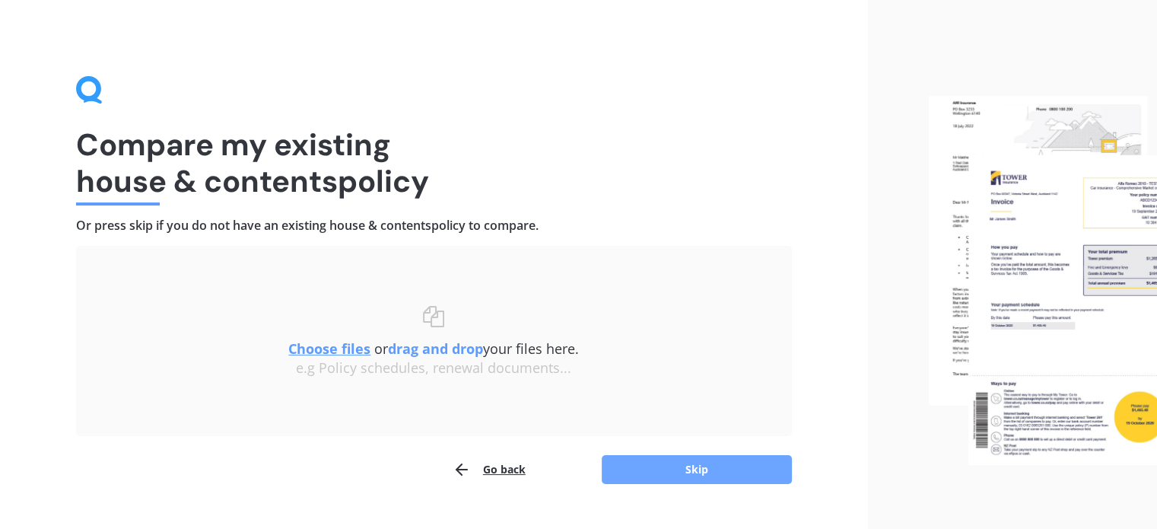  I want to click on span: or your files here., so click(434, 348).